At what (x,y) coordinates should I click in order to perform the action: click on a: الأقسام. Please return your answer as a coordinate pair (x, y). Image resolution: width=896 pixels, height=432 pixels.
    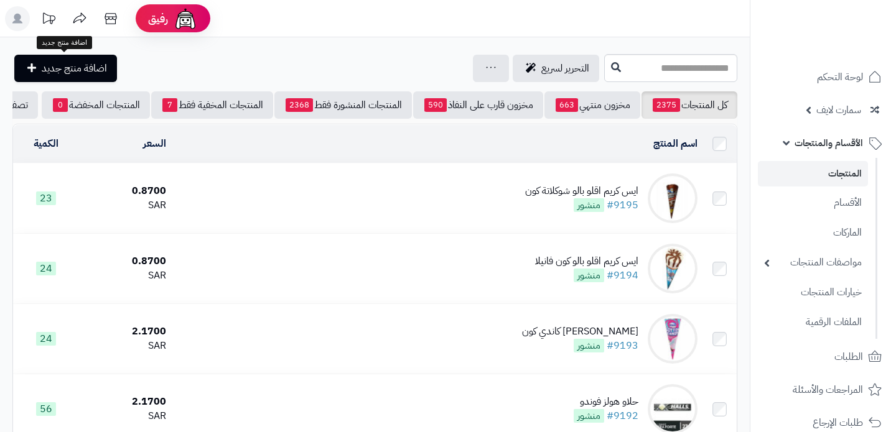
    Looking at the image, I should click on (813, 203).